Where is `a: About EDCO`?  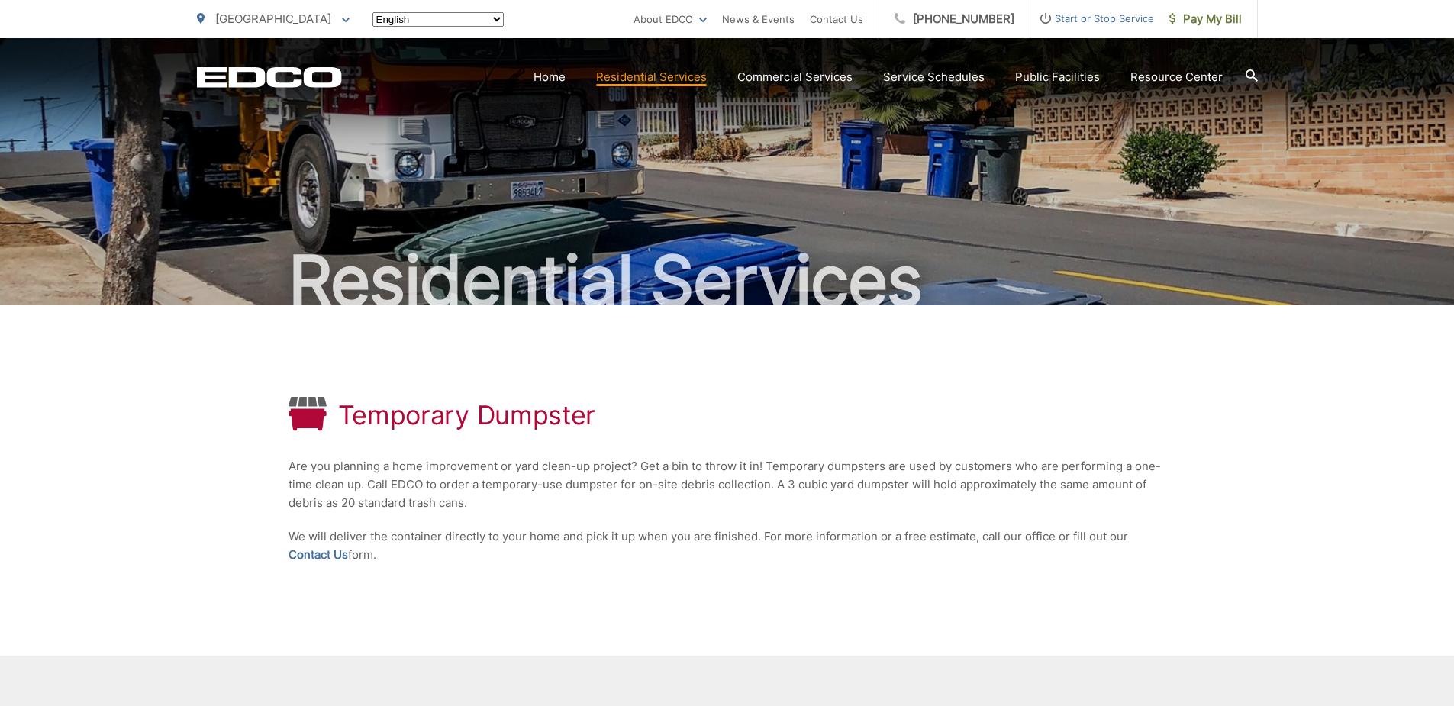 a: About EDCO is located at coordinates (670, 19).